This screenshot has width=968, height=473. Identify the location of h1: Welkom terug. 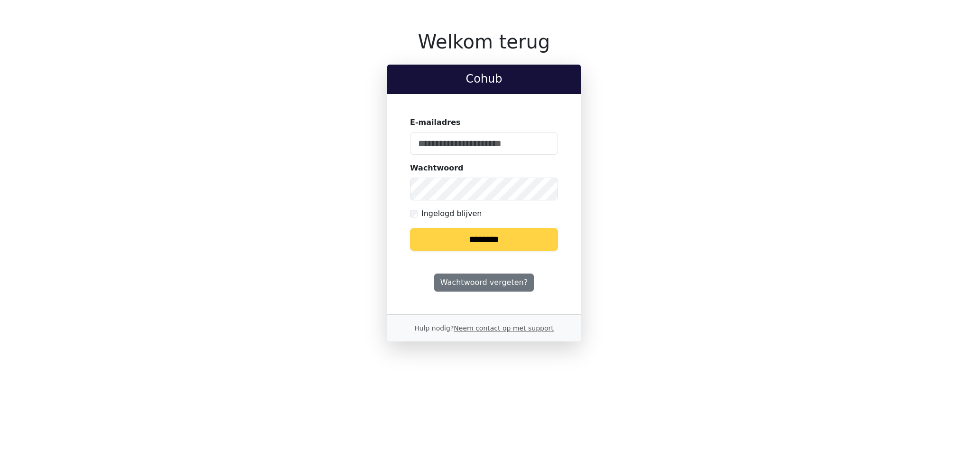
(484, 42).